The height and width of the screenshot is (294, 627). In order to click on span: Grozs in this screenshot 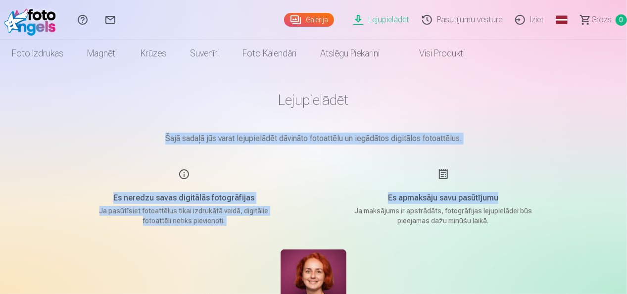, I will do `click(601, 20)`.